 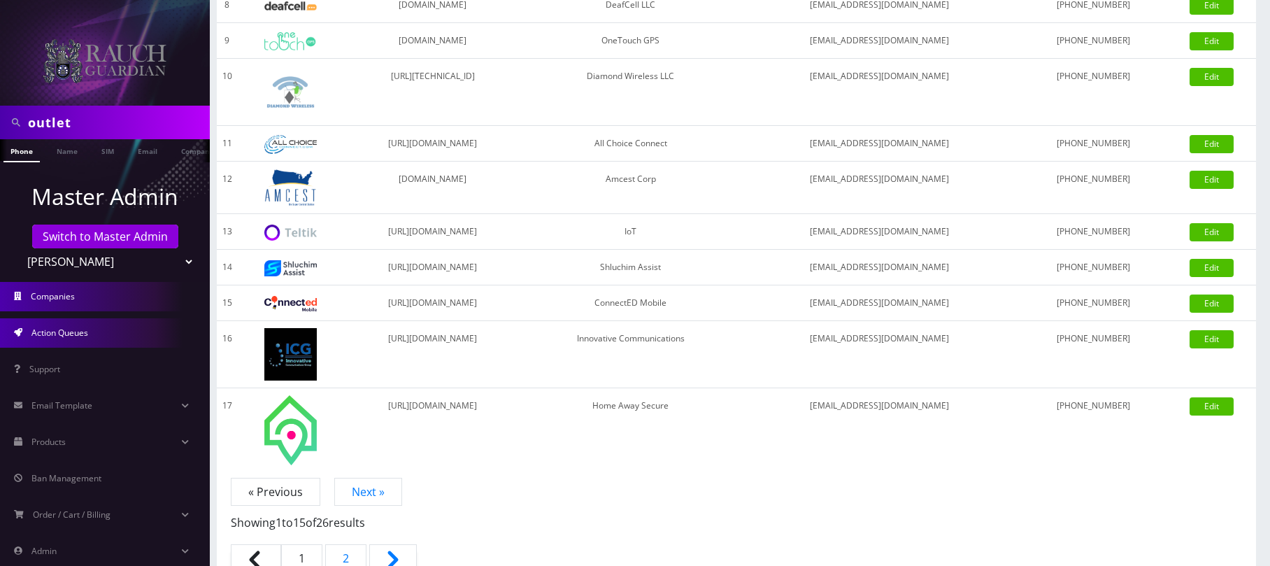 I want to click on span: Email Template, so click(x=62, y=405).